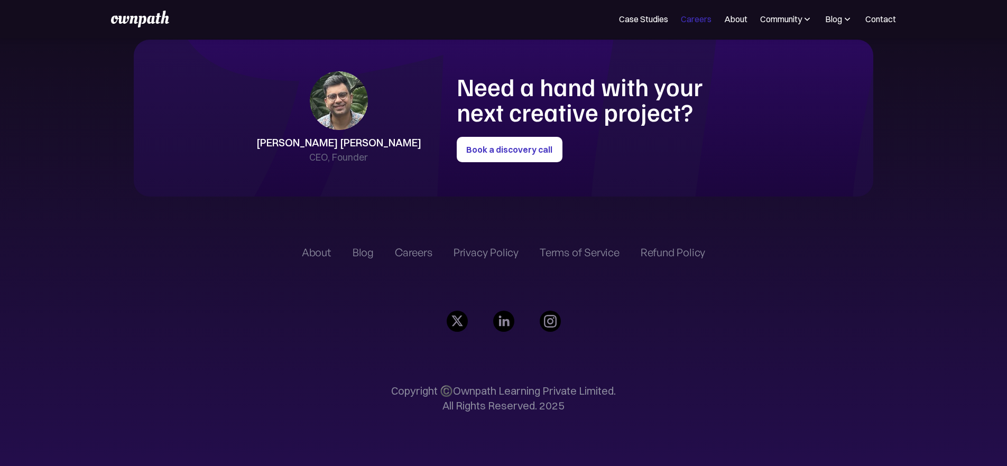 Image resolution: width=1007 pixels, height=466 pixels. I want to click on div: About, so click(317, 253).